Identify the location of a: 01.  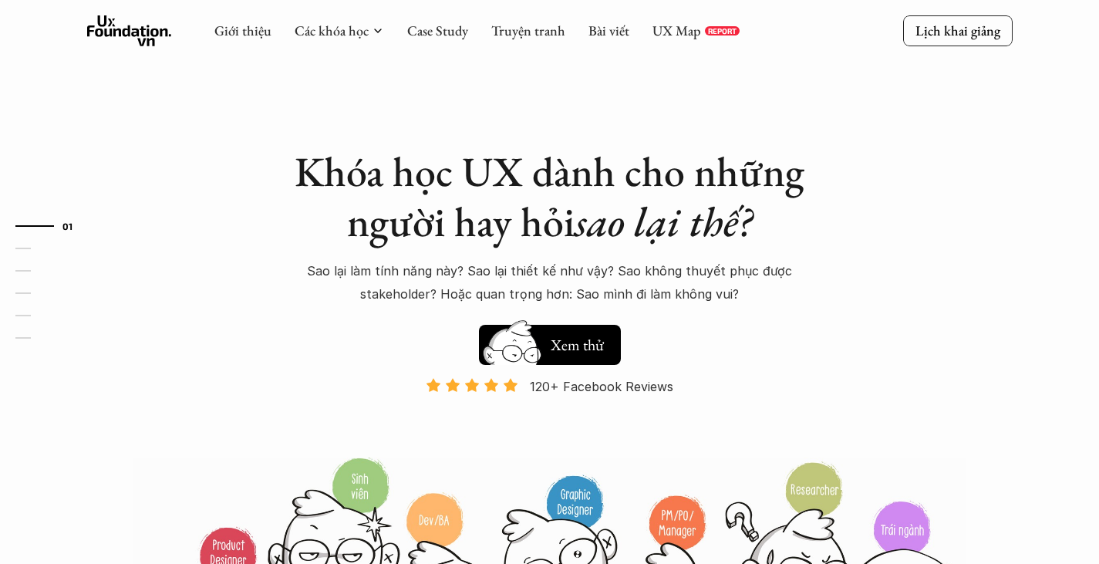
(52, 226).